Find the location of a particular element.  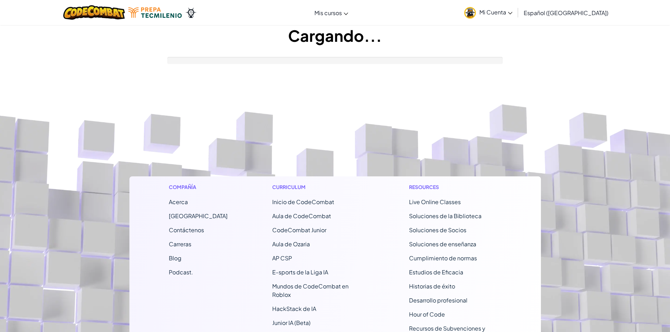

a: AP CSP is located at coordinates (282, 258).